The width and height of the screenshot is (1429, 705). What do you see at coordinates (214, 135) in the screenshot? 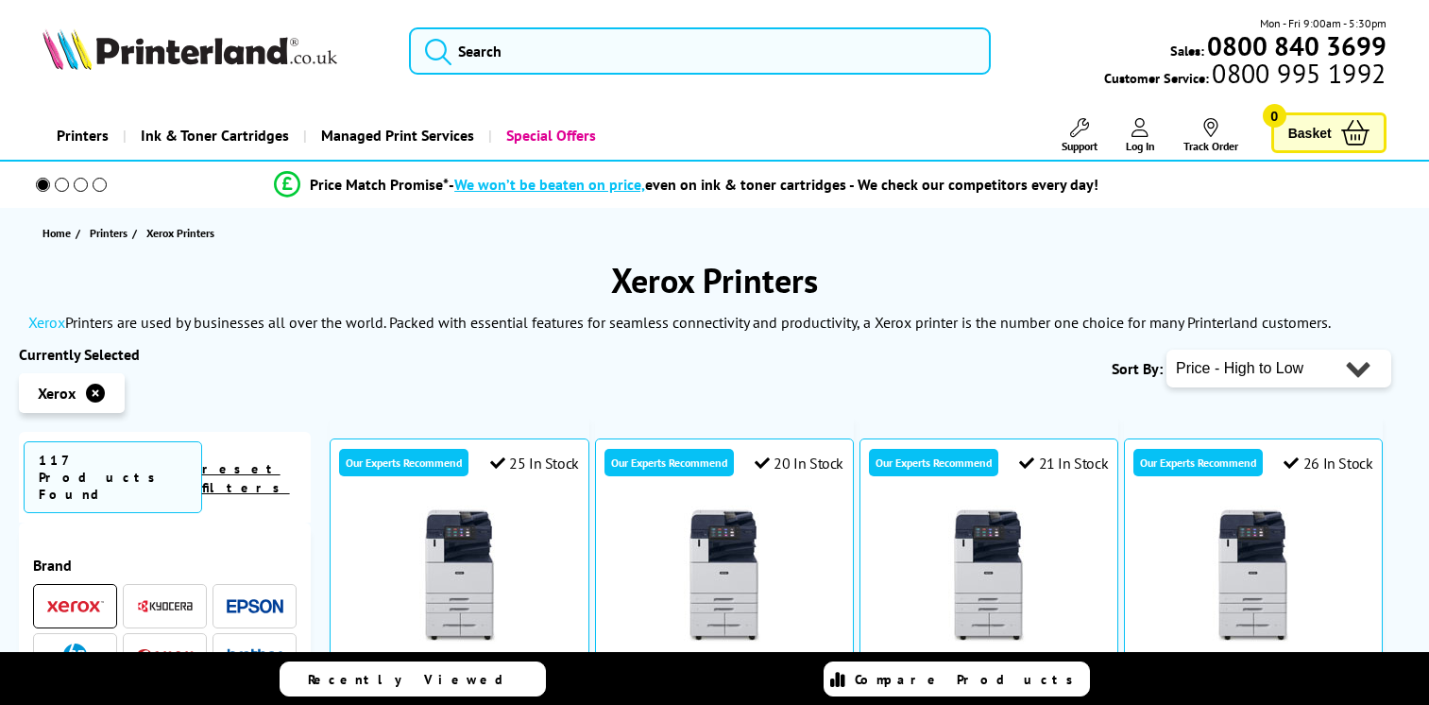
I see `span: Ink & Toner Cartridges` at bounding box center [214, 135].